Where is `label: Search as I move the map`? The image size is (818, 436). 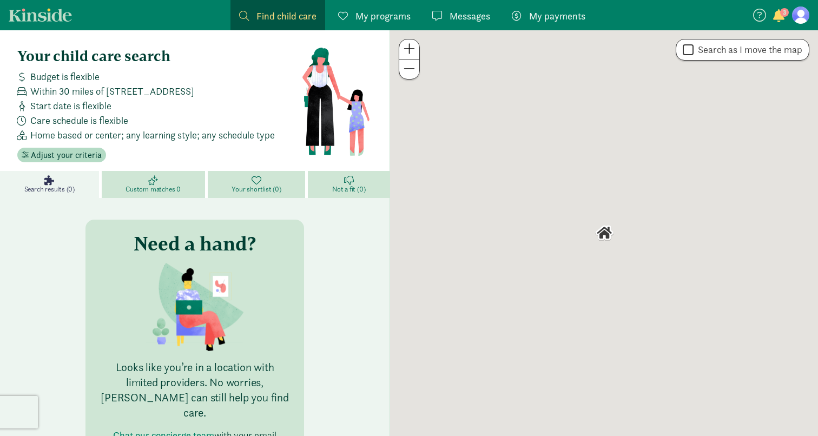
label: Search as I move the map is located at coordinates (747, 50).